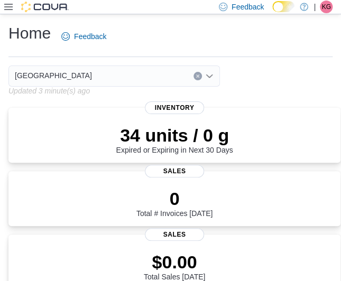 This screenshot has height=281, width=341. What do you see at coordinates (174, 108) in the screenshot?
I see `span: Inventory` at bounding box center [174, 108].